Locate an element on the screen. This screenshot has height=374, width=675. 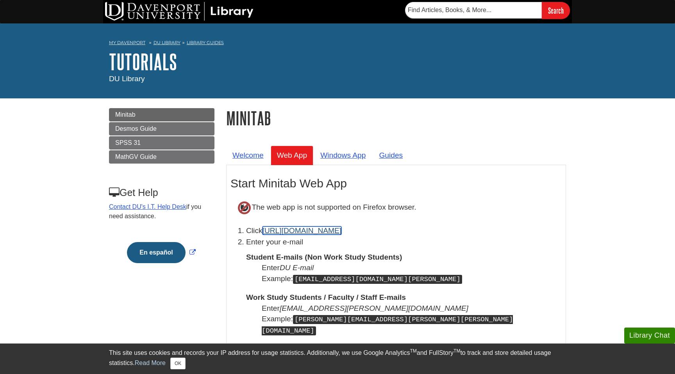
a: Web App is located at coordinates (292, 155).